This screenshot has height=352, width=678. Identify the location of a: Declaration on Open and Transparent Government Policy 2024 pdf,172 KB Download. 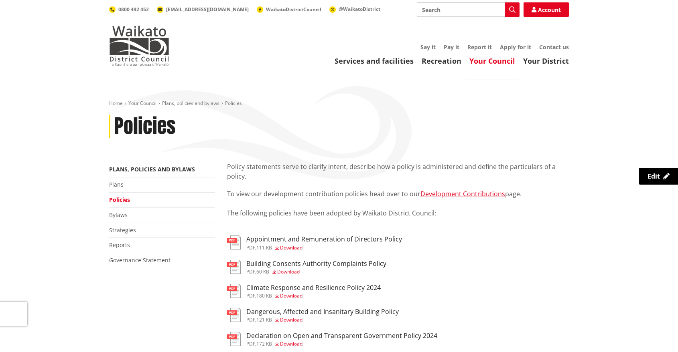
(332, 340).